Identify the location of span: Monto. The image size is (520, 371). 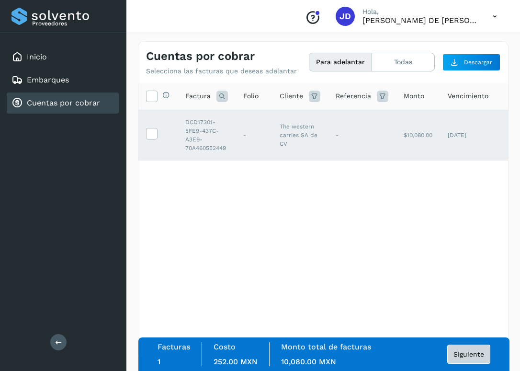
(414, 96).